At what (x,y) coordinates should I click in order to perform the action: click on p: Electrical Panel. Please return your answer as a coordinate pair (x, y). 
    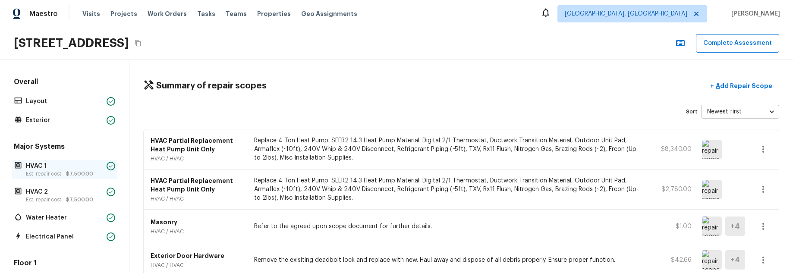
    Looking at the image, I should click on (64, 237).